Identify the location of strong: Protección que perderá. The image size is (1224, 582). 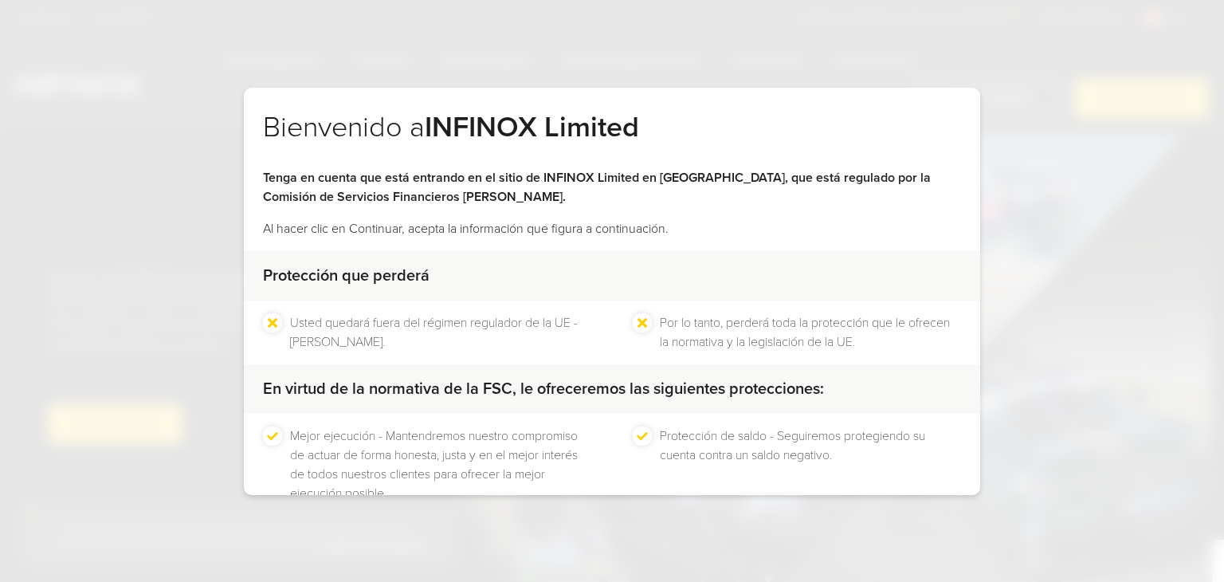
(346, 276).